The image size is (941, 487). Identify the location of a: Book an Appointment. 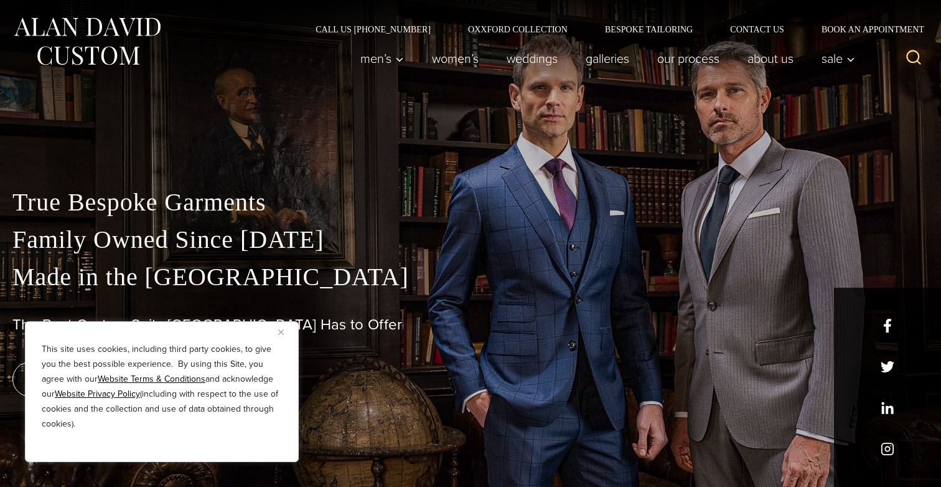
(866, 29).